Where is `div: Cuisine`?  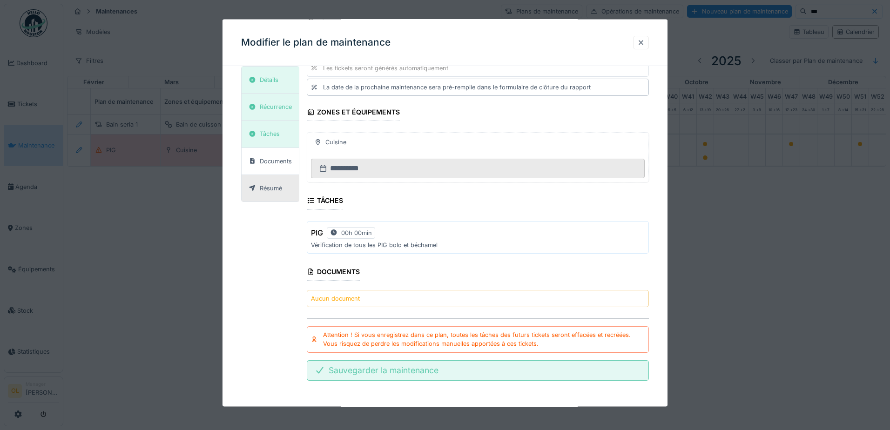
div: Cuisine is located at coordinates (336, 142).